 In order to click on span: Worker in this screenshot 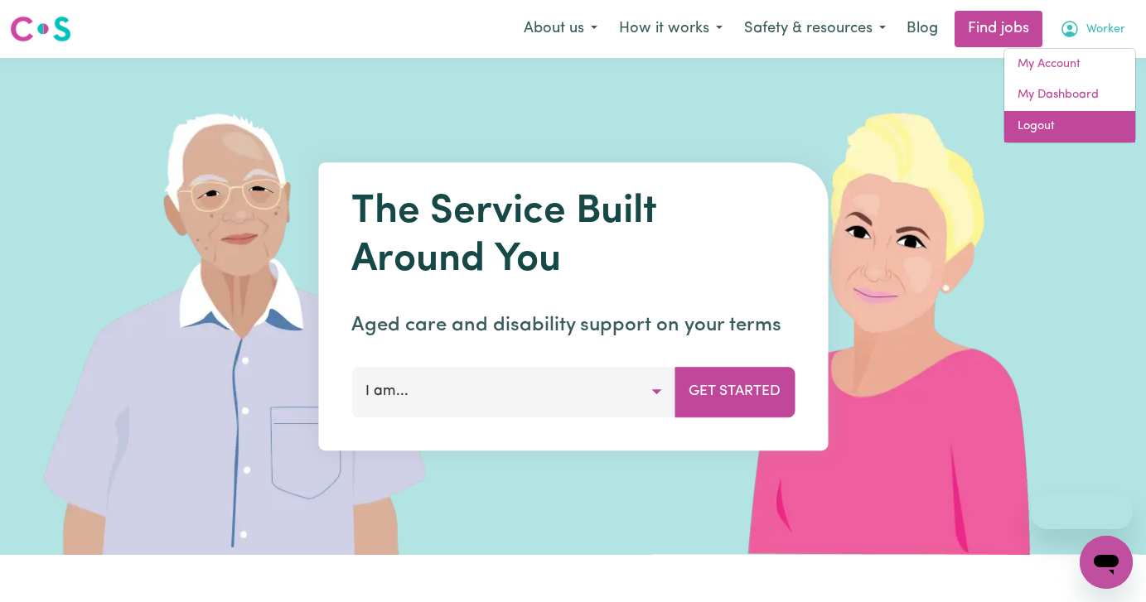, I will do `click(1105, 30)`.